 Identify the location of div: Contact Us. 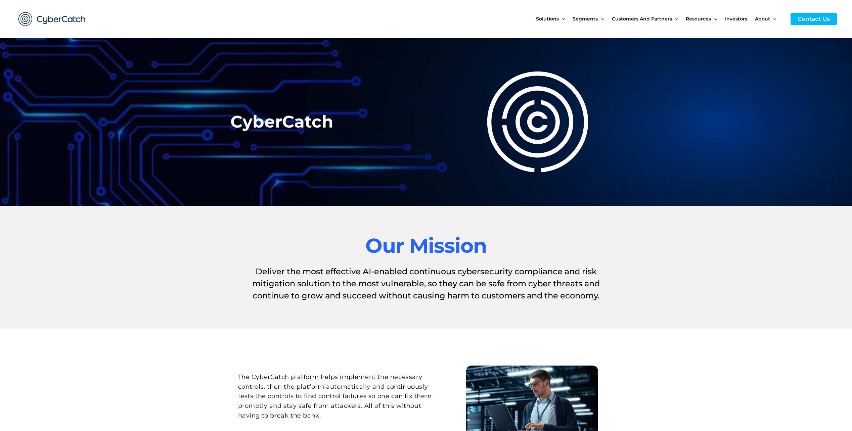
(814, 19).